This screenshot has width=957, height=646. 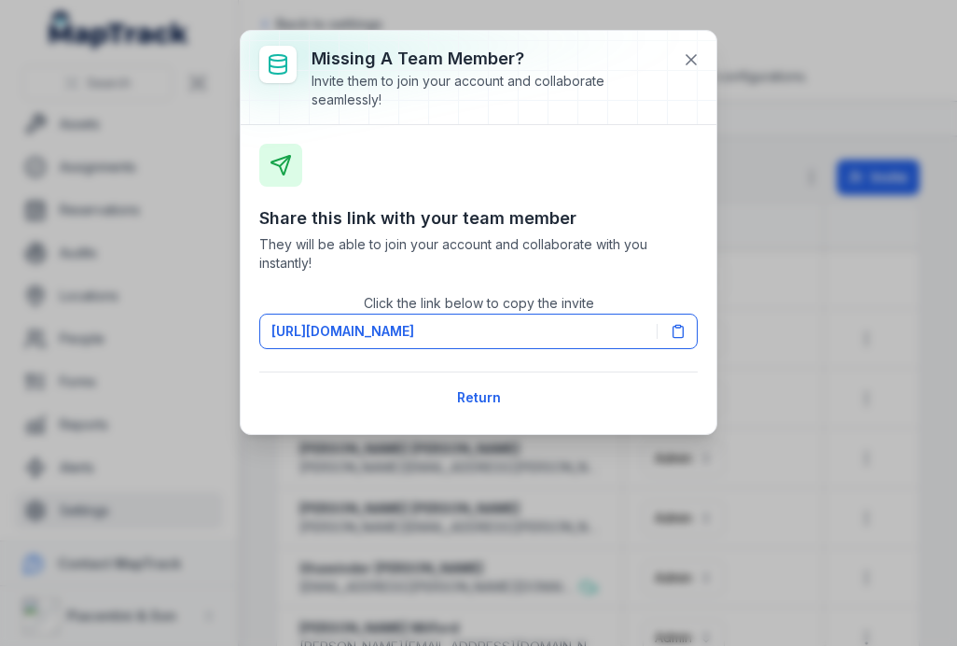 What do you see at coordinates (490, 59) in the screenshot?
I see `h3: Missing a team member?` at bounding box center [490, 59].